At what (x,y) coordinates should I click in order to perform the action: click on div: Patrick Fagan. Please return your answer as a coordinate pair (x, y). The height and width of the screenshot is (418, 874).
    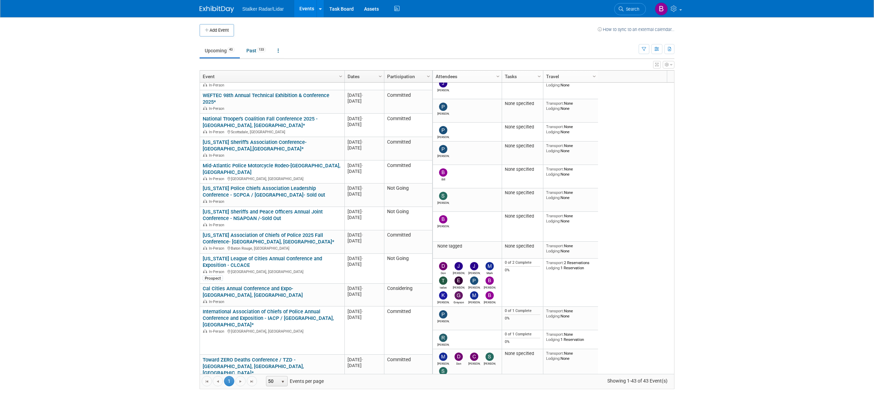
    Looking at the image, I should click on (443, 155).